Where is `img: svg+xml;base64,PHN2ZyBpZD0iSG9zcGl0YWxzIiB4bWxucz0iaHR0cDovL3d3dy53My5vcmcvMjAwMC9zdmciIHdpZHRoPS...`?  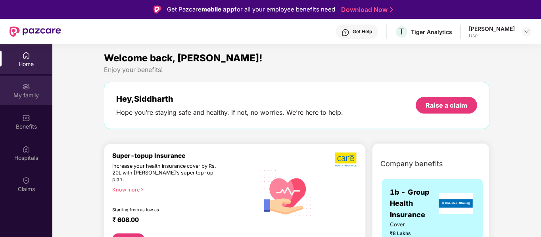 img: svg+xml;base64,PHN2ZyBpZD0iSG9zcGl0YWxzIiB4bWxucz0iaHR0cDovL3d3dy53My5vcmcvMjAwMC9zdmciIHdpZHRoPS... is located at coordinates (26, 149).